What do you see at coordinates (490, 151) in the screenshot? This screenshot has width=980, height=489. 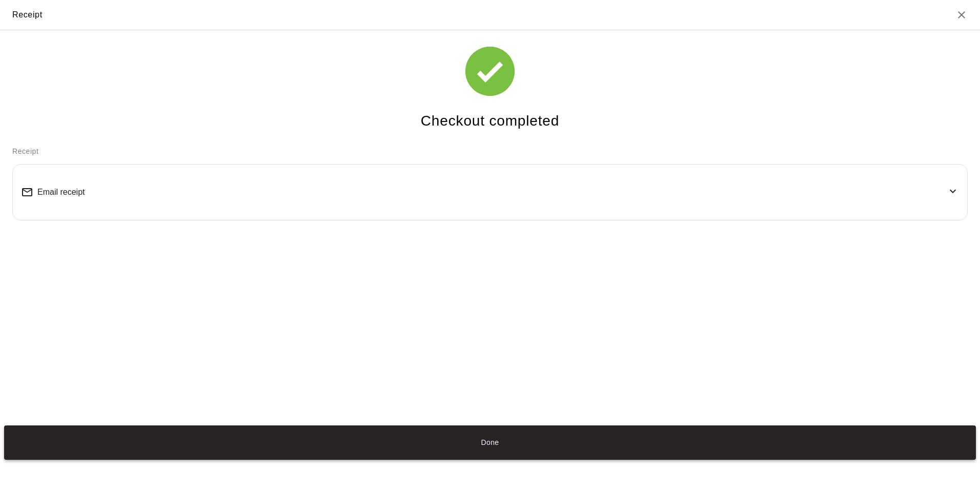 I see `p: Receipt` at bounding box center [490, 151].